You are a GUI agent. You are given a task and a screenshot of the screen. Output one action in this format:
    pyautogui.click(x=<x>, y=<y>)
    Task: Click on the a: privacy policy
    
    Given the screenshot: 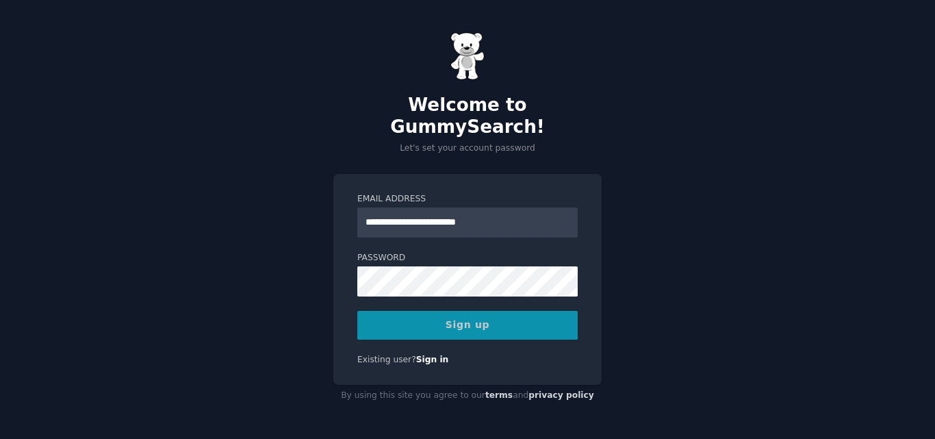 What is the action you would take?
    pyautogui.click(x=561, y=395)
    